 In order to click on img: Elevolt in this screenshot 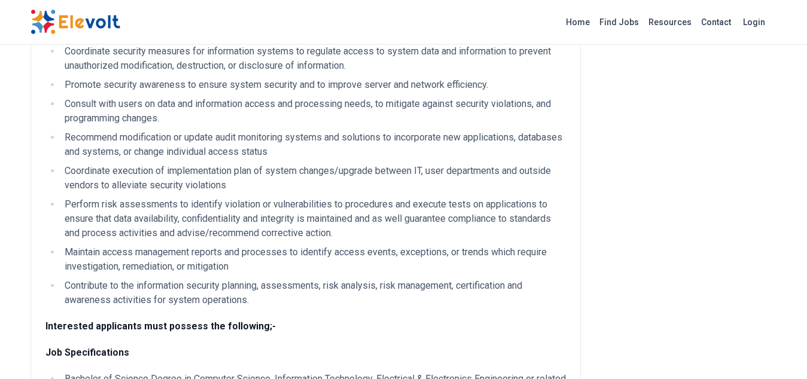, I will do `click(75, 22)`.